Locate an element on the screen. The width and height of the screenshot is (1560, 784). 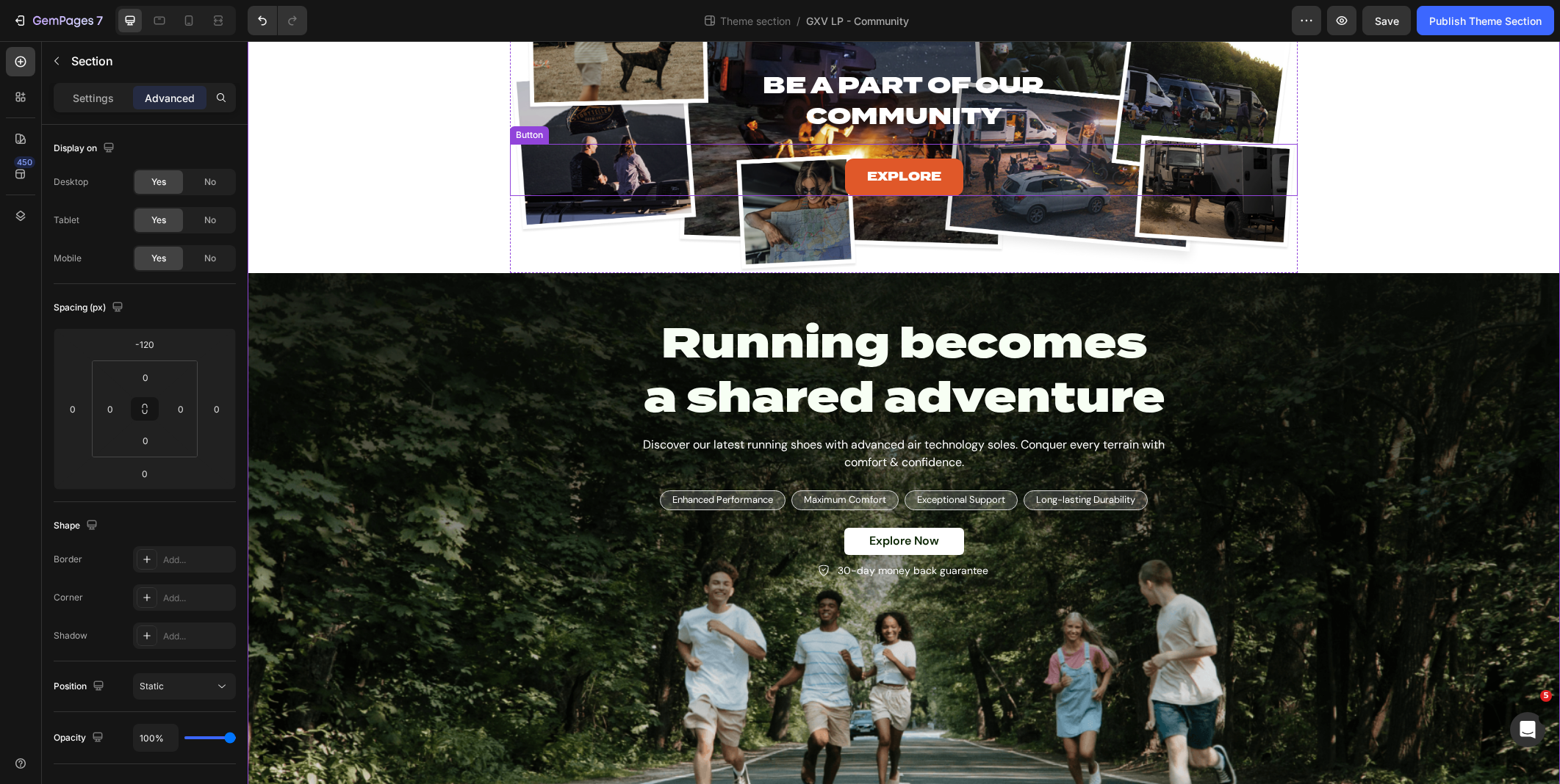
span: Theme section is located at coordinates (756, 21).